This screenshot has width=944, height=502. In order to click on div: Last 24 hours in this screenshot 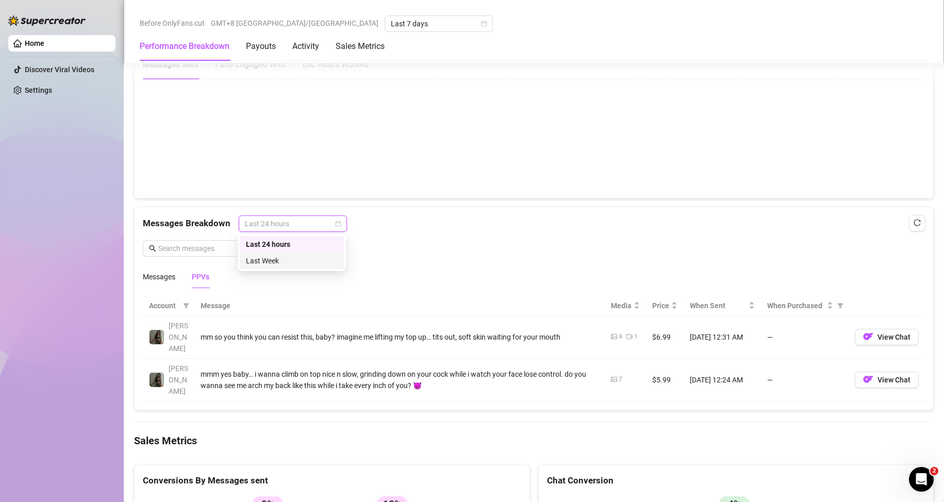, I will do `click(292, 244)`.